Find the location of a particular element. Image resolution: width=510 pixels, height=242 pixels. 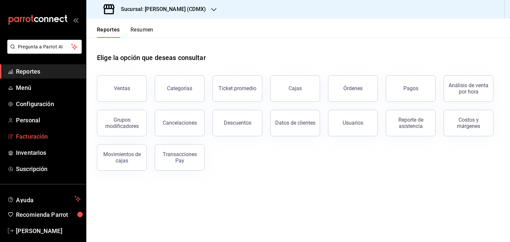

button: Pagos is located at coordinates (411, 89).